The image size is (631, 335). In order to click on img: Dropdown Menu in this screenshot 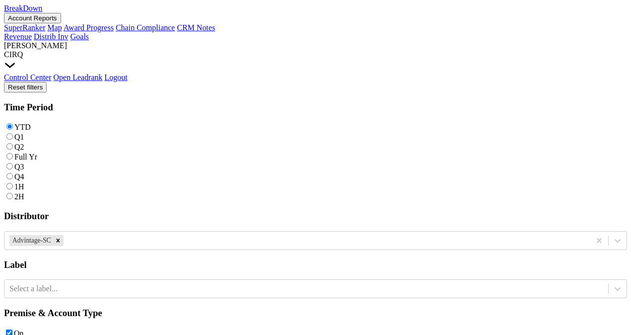, I will do `click(10, 65)`.